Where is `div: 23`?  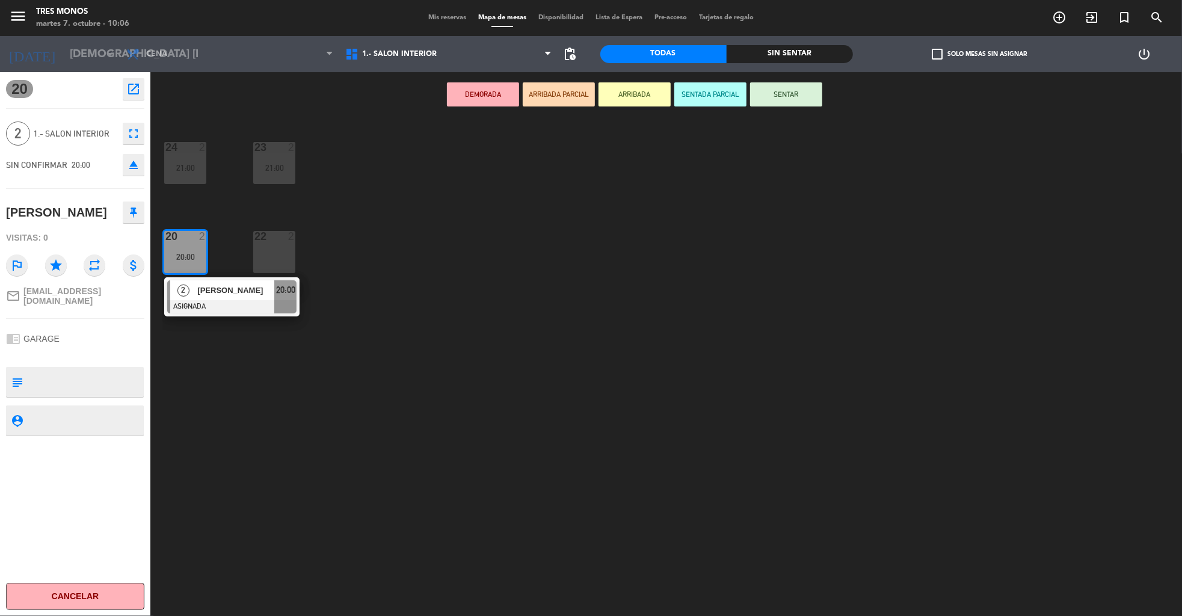
div: 23 is located at coordinates (254, 147).